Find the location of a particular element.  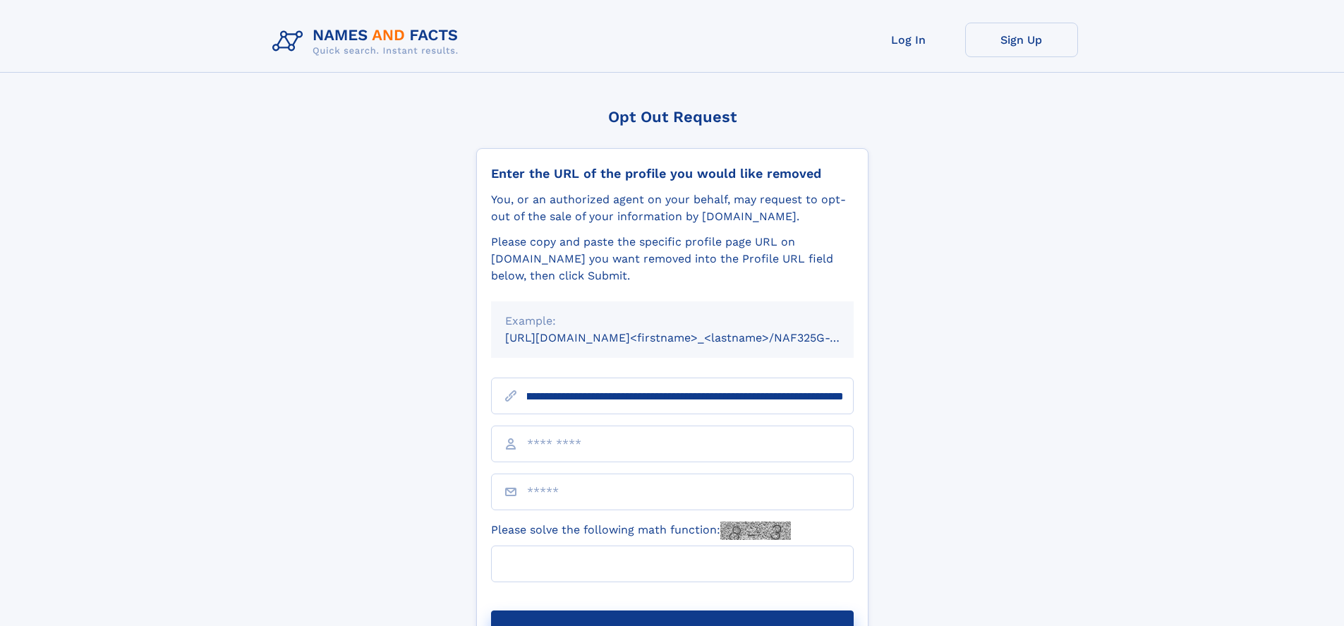

a: Log In is located at coordinates (909, 40).